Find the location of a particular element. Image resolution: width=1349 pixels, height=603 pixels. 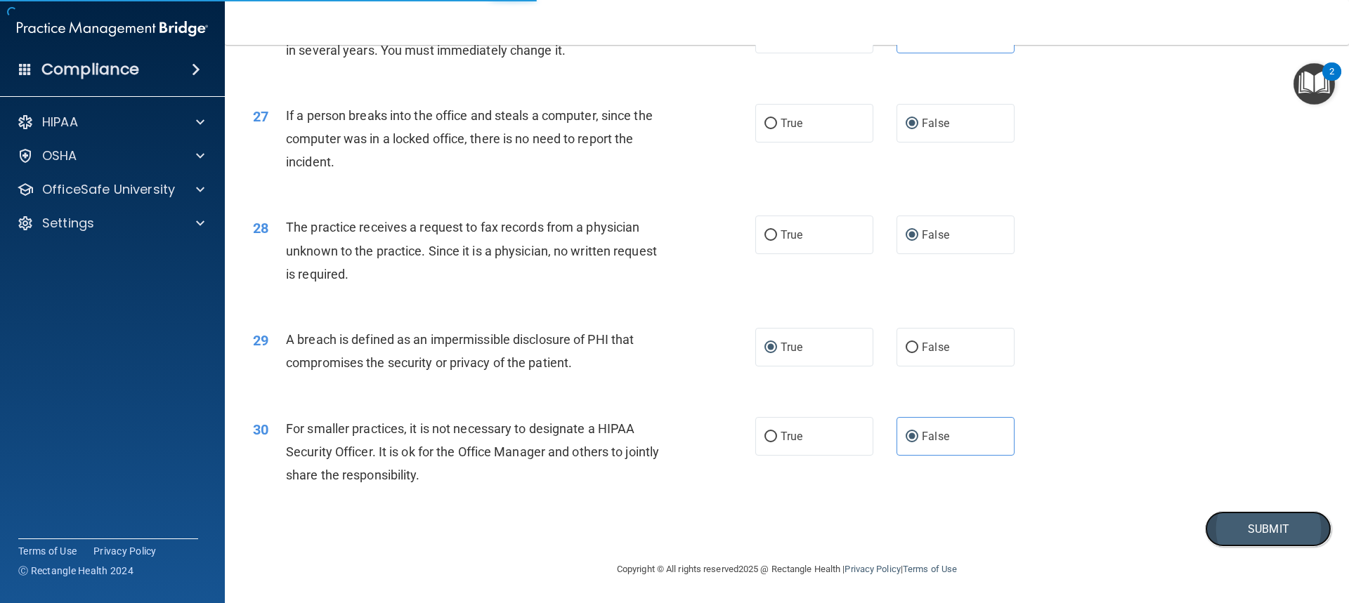

p: Settings is located at coordinates (68, 223).